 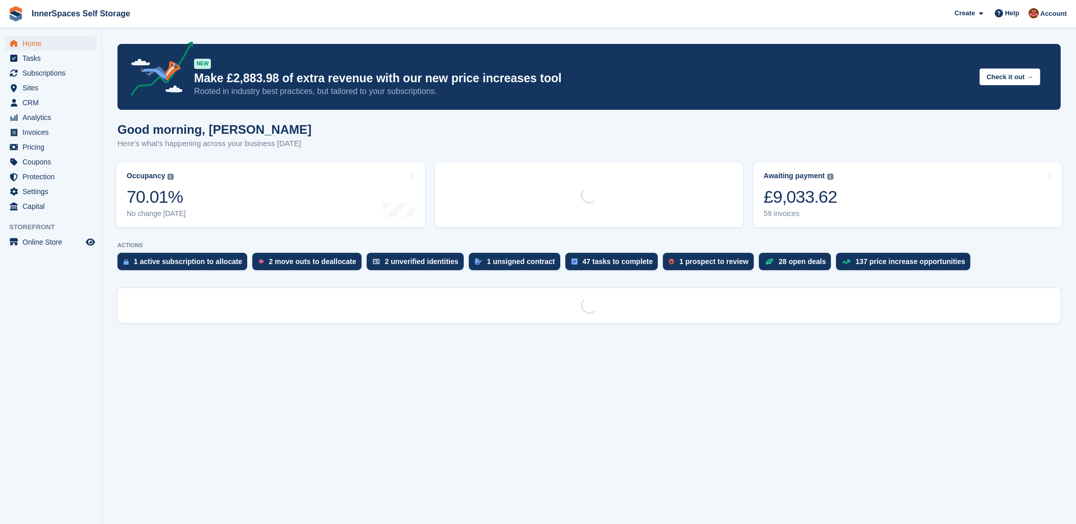 I want to click on img: price_increase_opportunities-93ffe204e8149a01c8c9dc8f82e8f89637d9d84a8eef4429ea346261dce0b2c0.svg, so click(x=846, y=261).